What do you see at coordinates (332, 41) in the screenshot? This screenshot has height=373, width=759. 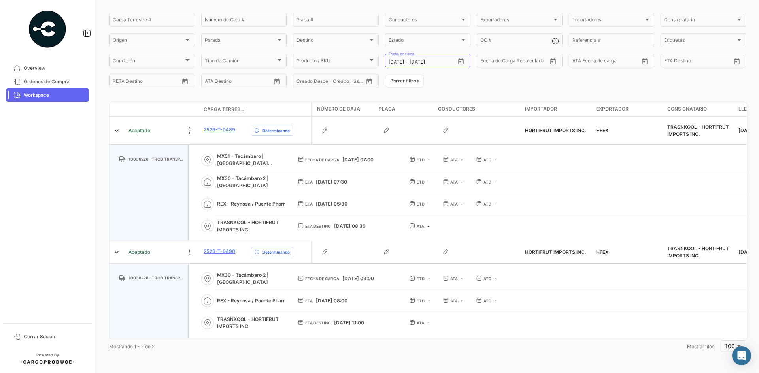 I see `span: Destino` at bounding box center [332, 41].